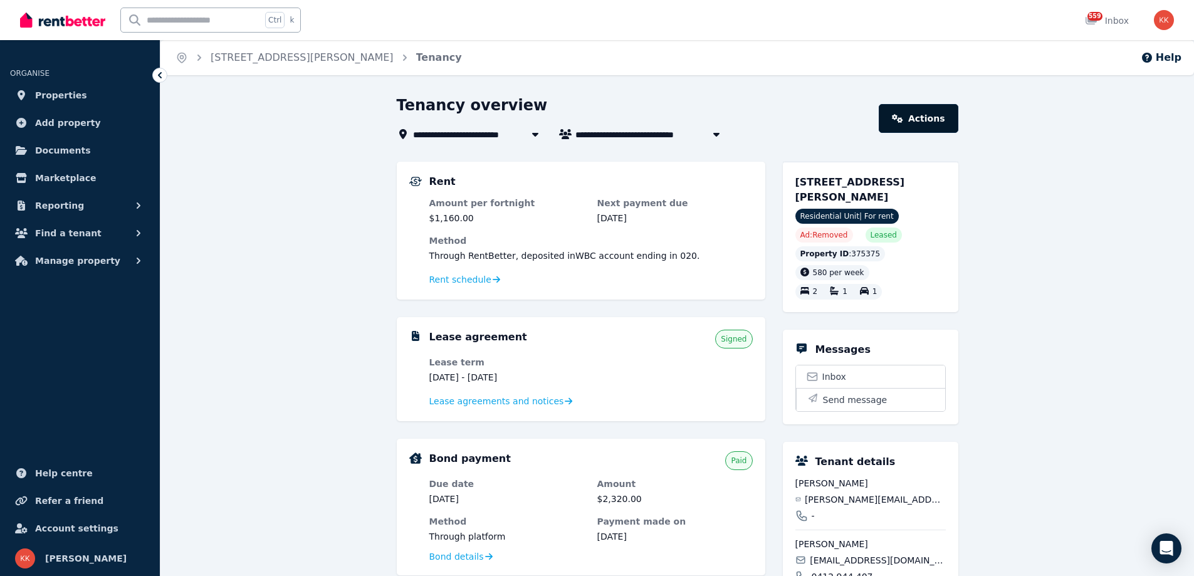 The width and height of the screenshot is (1194, 576). I want to click on a: Refer a friend, so click(80, 501).